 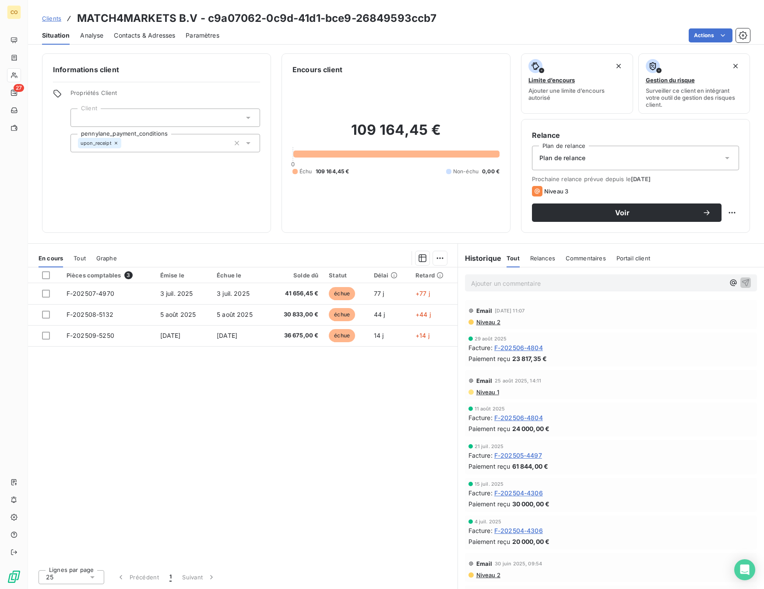 I want to click on div: Échue le, so click(x=239, y=275).